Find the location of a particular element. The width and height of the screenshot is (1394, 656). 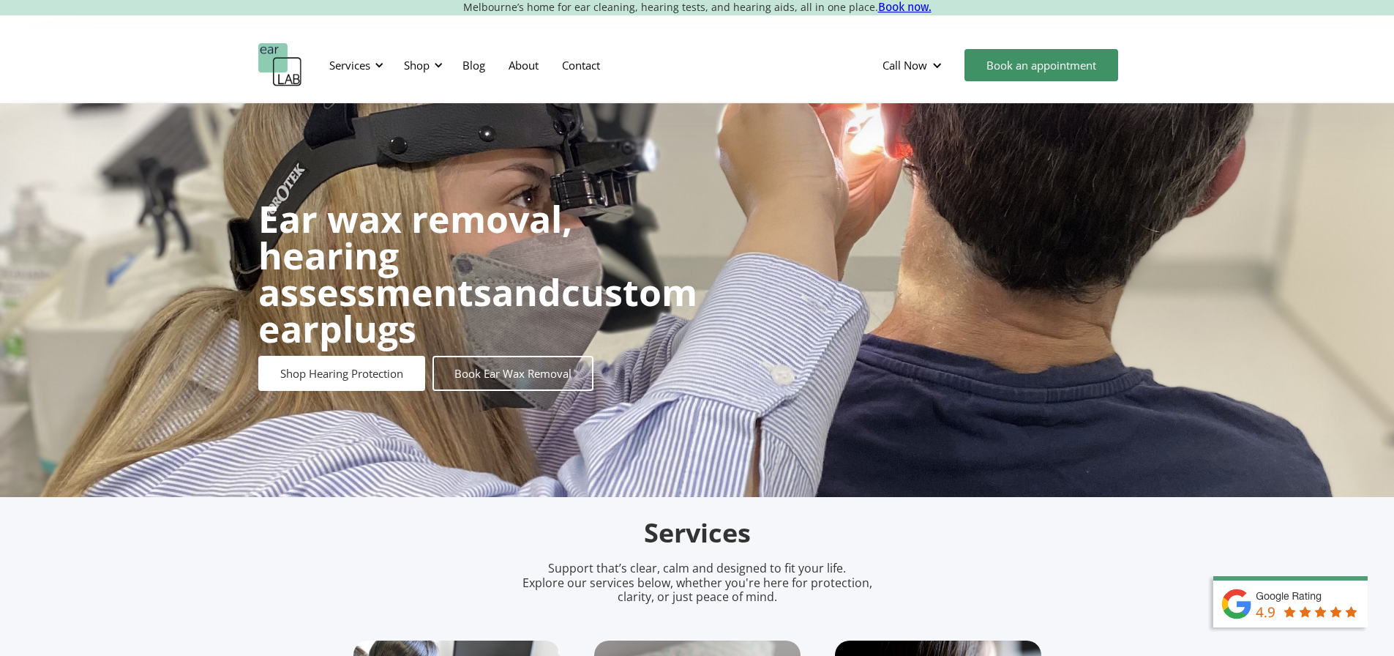

p: Support that’s clear, calm and designed to fit your life. Explore our services below, whether you... is located at coordinates (697, 582).